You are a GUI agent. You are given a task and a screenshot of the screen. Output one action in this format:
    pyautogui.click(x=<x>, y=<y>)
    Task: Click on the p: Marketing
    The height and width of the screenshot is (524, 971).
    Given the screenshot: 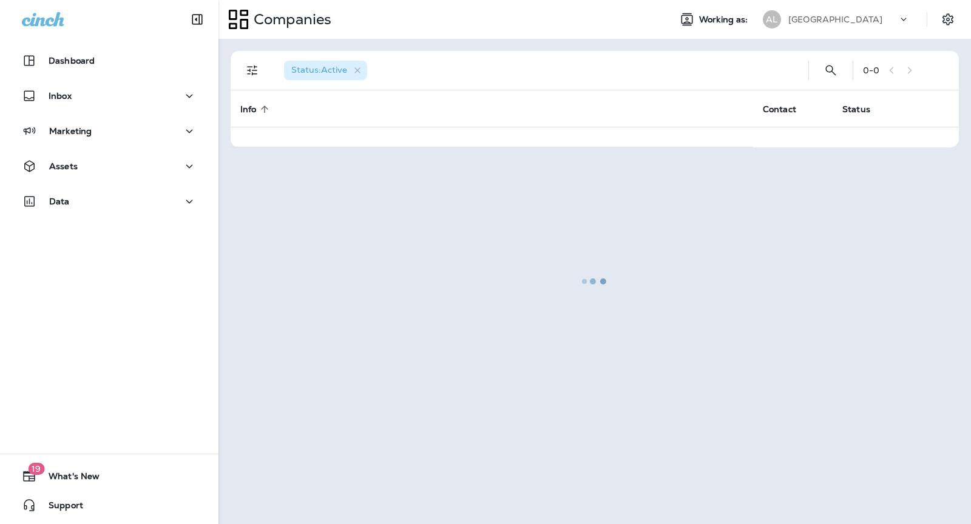 What is the action you would take?
    pyautogui.click(x=70, y=131)
    